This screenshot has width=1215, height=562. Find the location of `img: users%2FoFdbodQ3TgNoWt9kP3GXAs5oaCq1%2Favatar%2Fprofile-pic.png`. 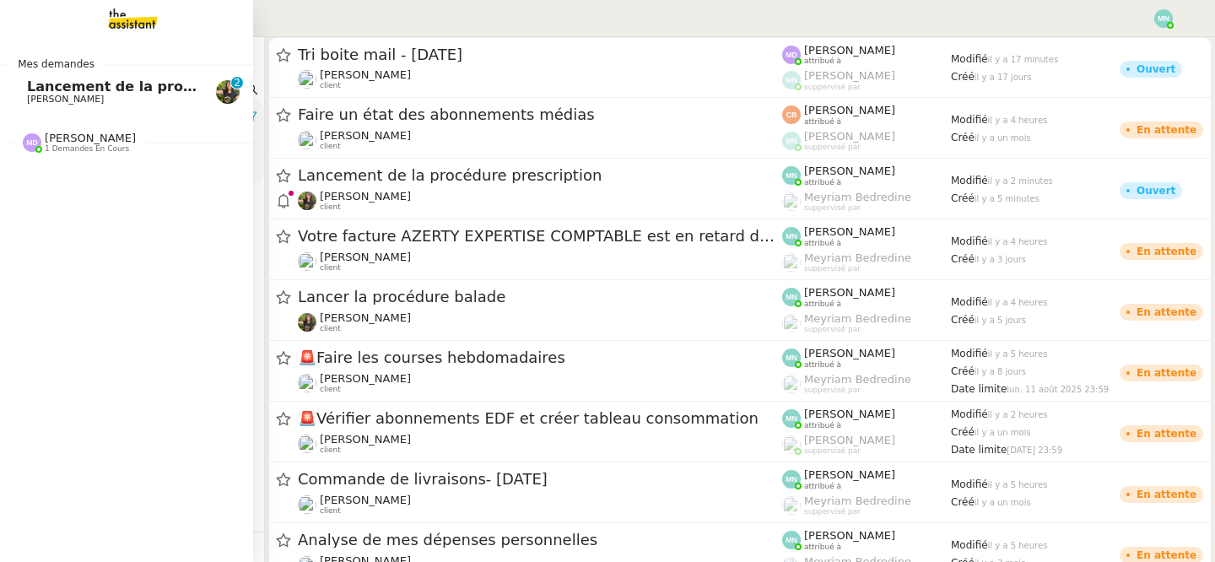

img: users%2FoFdbodQ3TgNoWt9kP3GXAs5oaCq1%2Favatar%2Fprofile-pic.png is located at coordinates (791, 445).